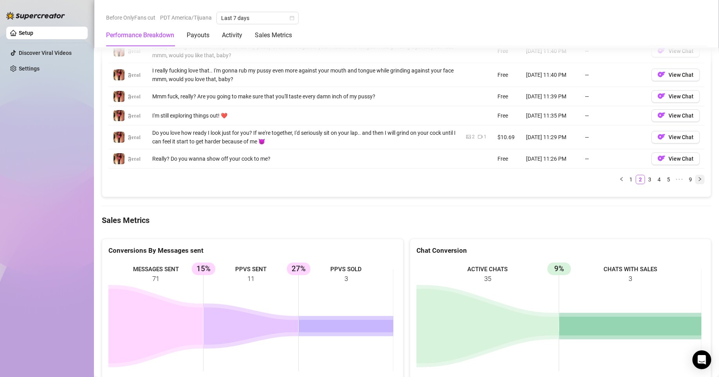  What do you see at coordinates (232, 35) in the screenshot?
I see `div: Activity` at bounding box center [232, 35].